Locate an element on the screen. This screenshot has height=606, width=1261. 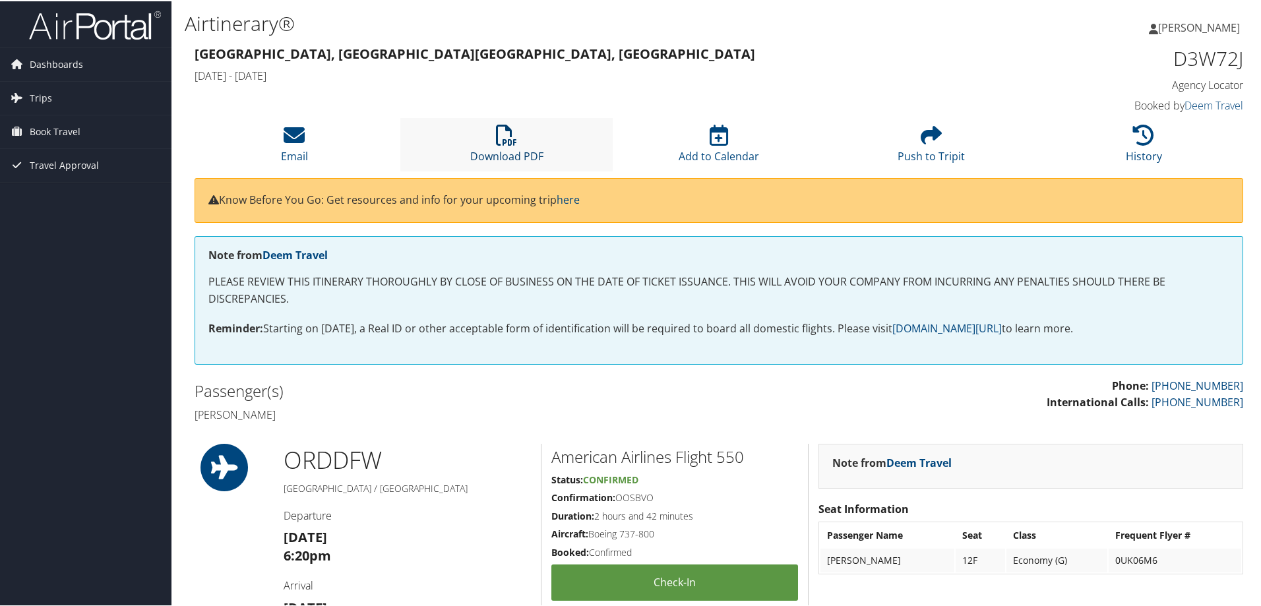
span: Dashboards is located at coordinates (56, 63).